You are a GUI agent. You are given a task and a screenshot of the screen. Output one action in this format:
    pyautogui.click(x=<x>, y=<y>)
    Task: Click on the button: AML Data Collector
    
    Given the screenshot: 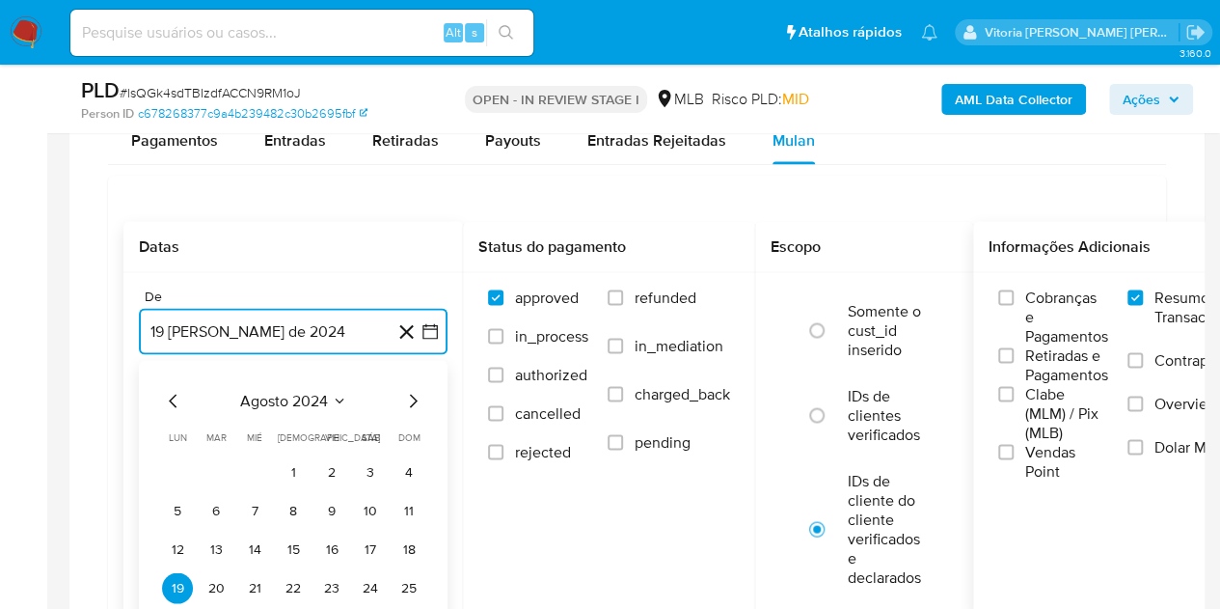 What is the action you would take?
    pyautogui.click(x=1014, y=99)
    